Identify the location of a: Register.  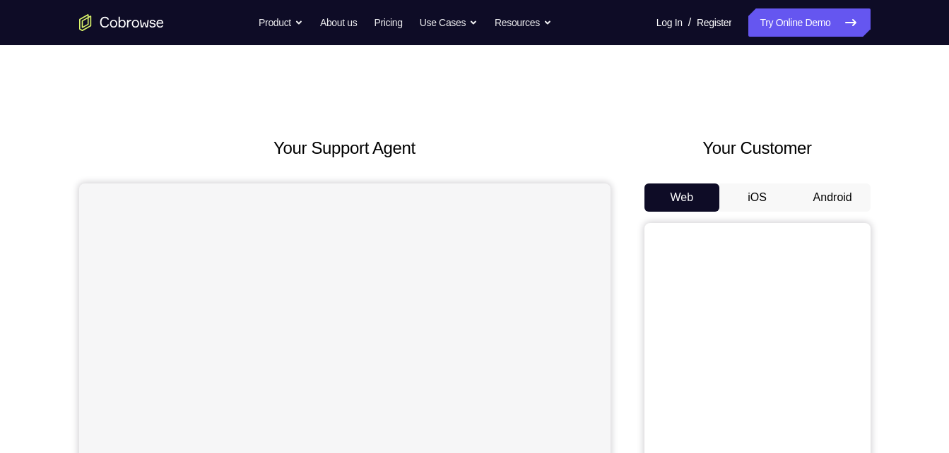
(713, 23).